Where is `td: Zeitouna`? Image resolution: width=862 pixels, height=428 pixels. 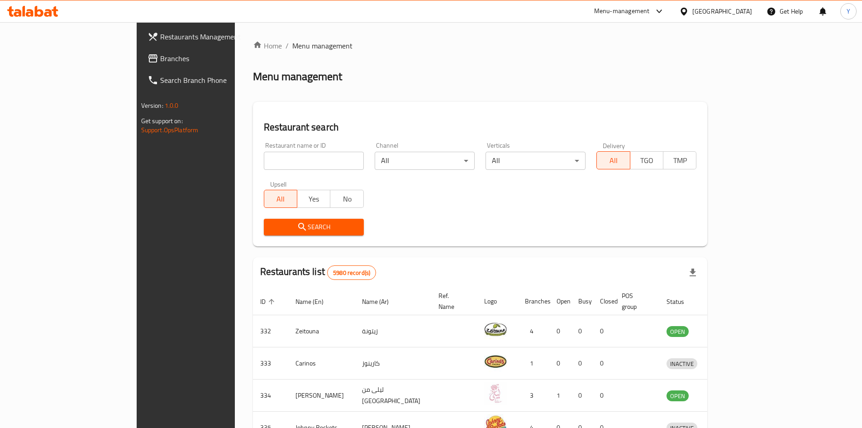
td: Zeitouna is located at coordinates (321, 331).